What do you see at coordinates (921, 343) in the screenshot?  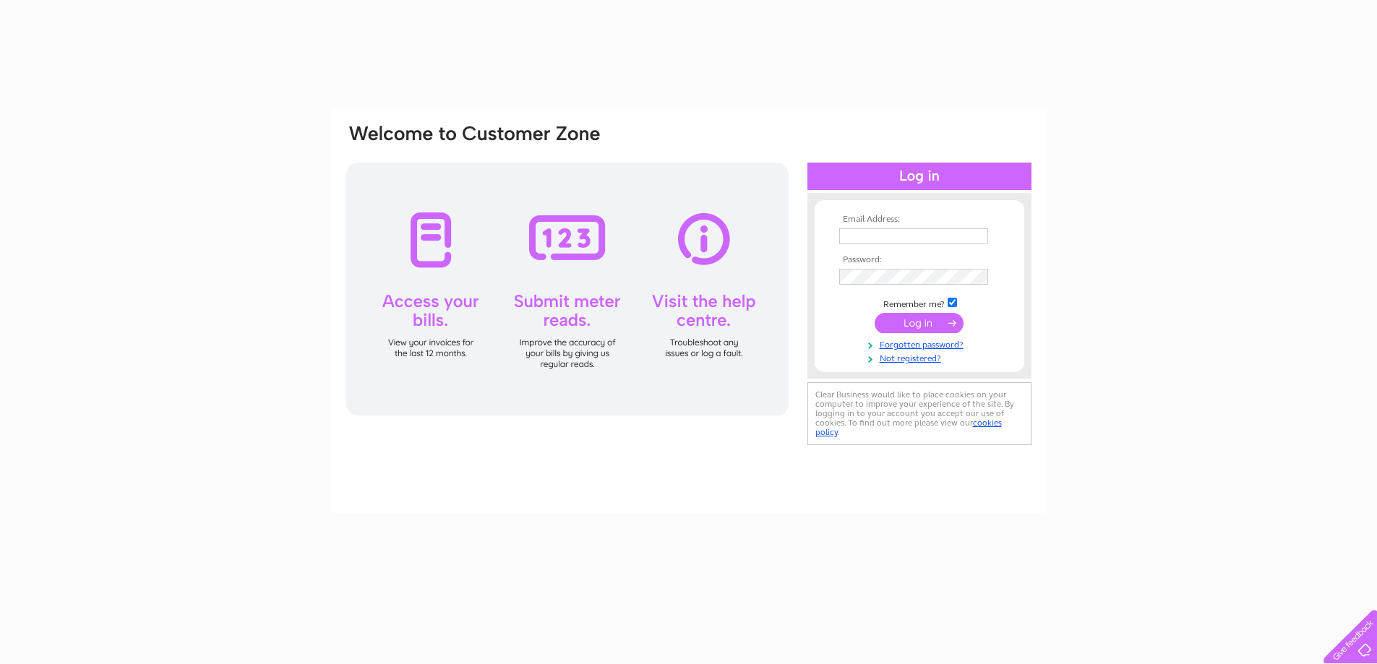 I see `a: Forgotten password?` at bounding box center [921, 343].